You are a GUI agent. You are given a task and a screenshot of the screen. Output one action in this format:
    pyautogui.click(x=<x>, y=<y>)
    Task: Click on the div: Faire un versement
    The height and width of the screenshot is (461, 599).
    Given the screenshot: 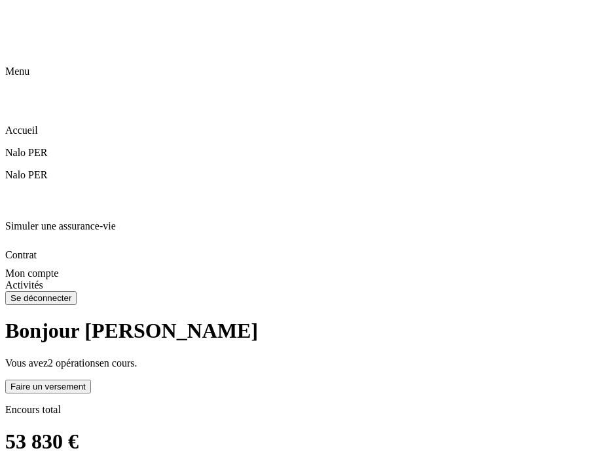 What is the action you would take?
    pyautogui.click(x=48, y=386)
    